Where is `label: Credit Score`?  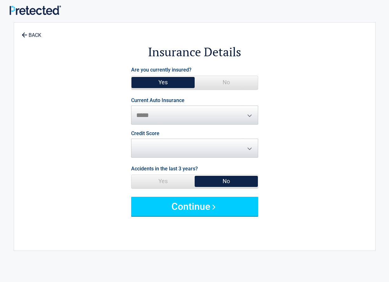
label: Credit Score is located at coordinates (145, 134).